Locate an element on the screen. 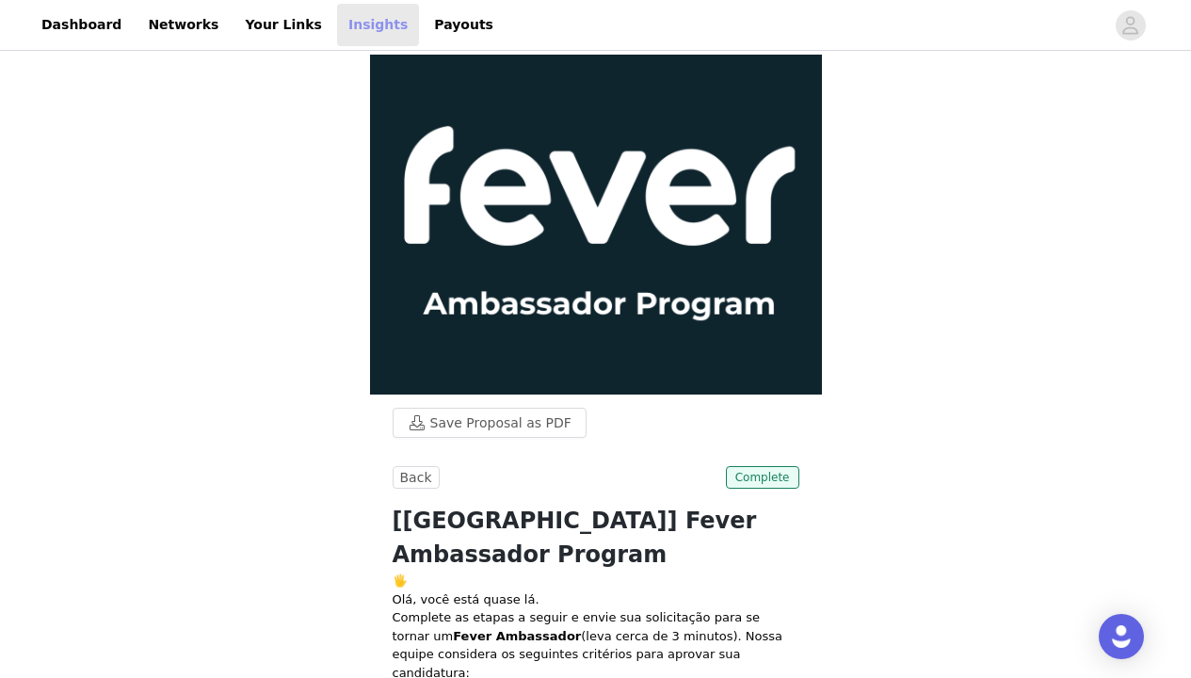 The height and width of the screenshot is (678, 1191). div: Open Intercom Messenger is located at coordinates (1122, 637).